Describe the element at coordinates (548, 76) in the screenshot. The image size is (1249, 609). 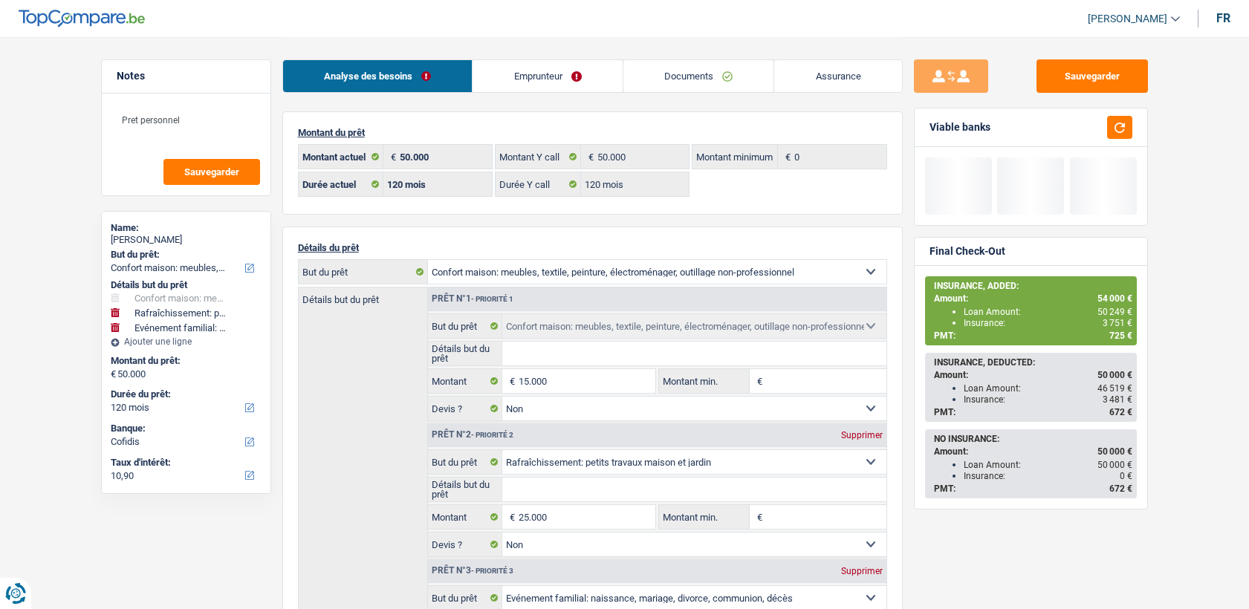
I see `a: Emprunteur` at that location.